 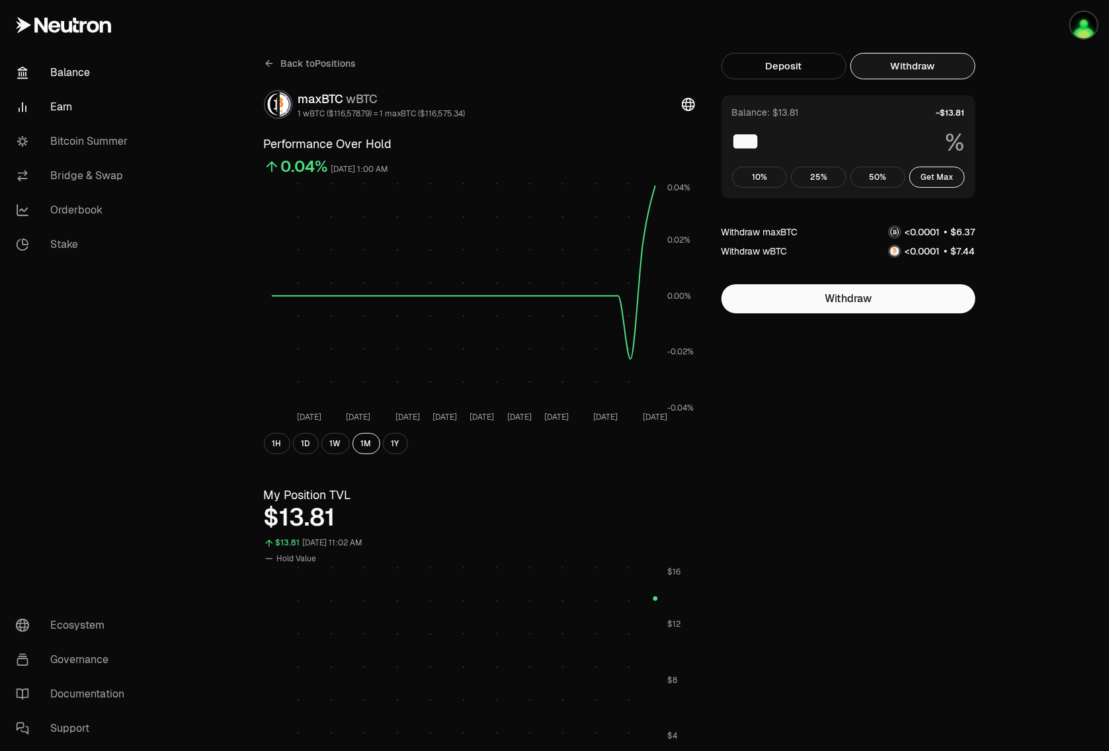 What do you see at coordinates (937, 177) in the screenshot?
I see `button: Get Max` at bounding box center [937, 177].